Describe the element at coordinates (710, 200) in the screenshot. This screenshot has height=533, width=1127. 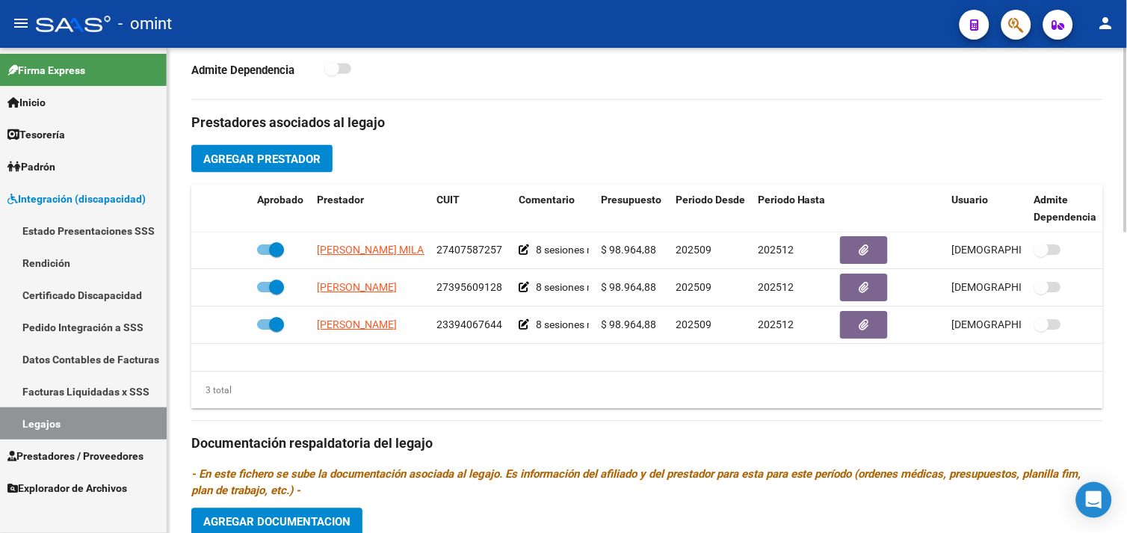
I see `span: Periodo Desde` at that location.